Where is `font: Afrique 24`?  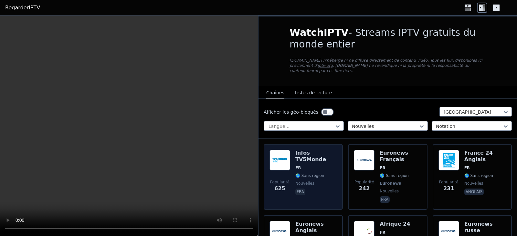
font: Afrique 24 is located at coordinates (395, 224).